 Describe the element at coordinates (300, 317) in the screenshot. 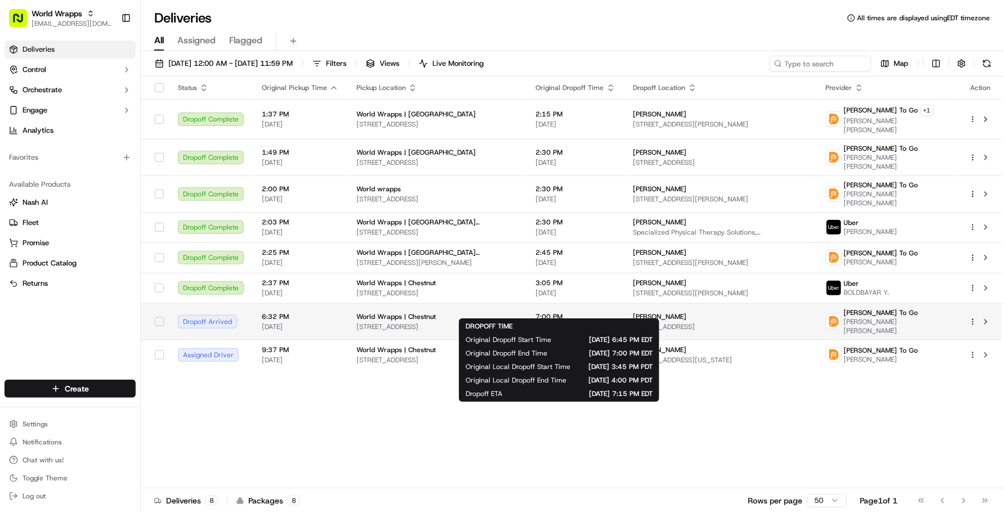

I see `span: 6:32 PM` at that location.